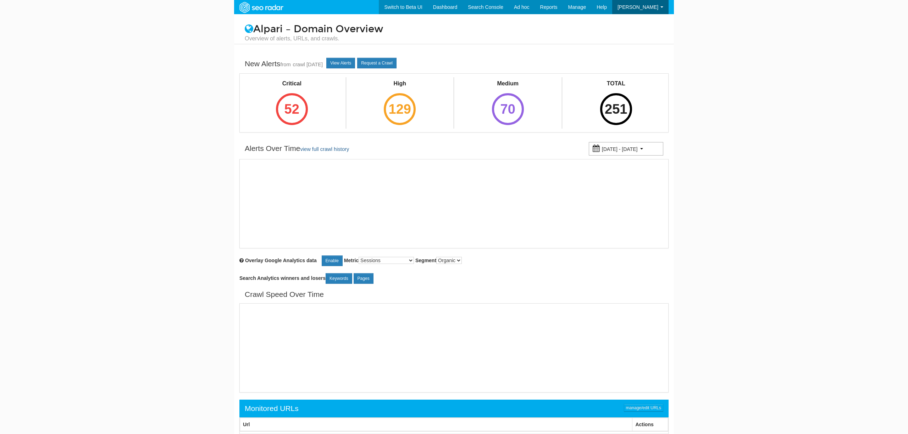 The image size is (908, 434). What do you see at coordinates (261, 7) in the screenshot?
I see `img: SEORadar` at bounding box center [261, 7].